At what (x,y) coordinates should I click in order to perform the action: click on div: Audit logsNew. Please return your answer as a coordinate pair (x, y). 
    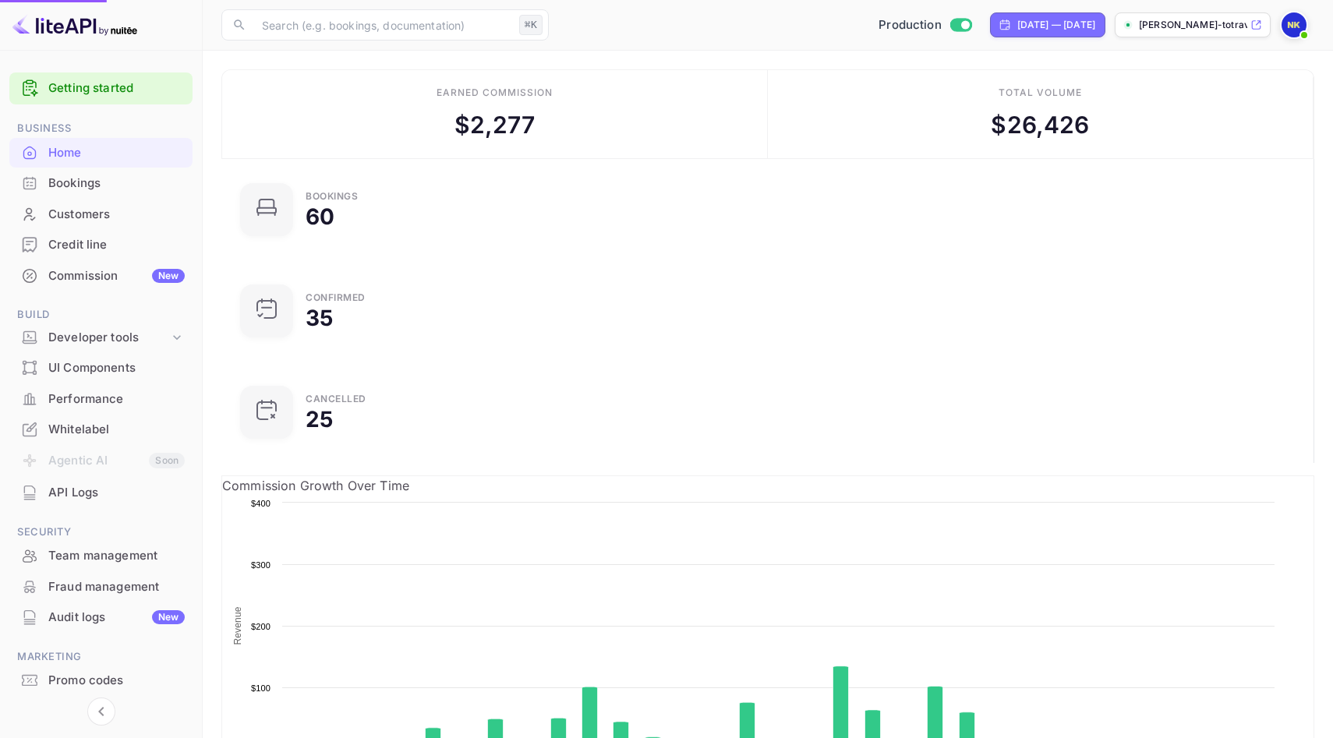
    Looking at the image, I should click on (101, 617).